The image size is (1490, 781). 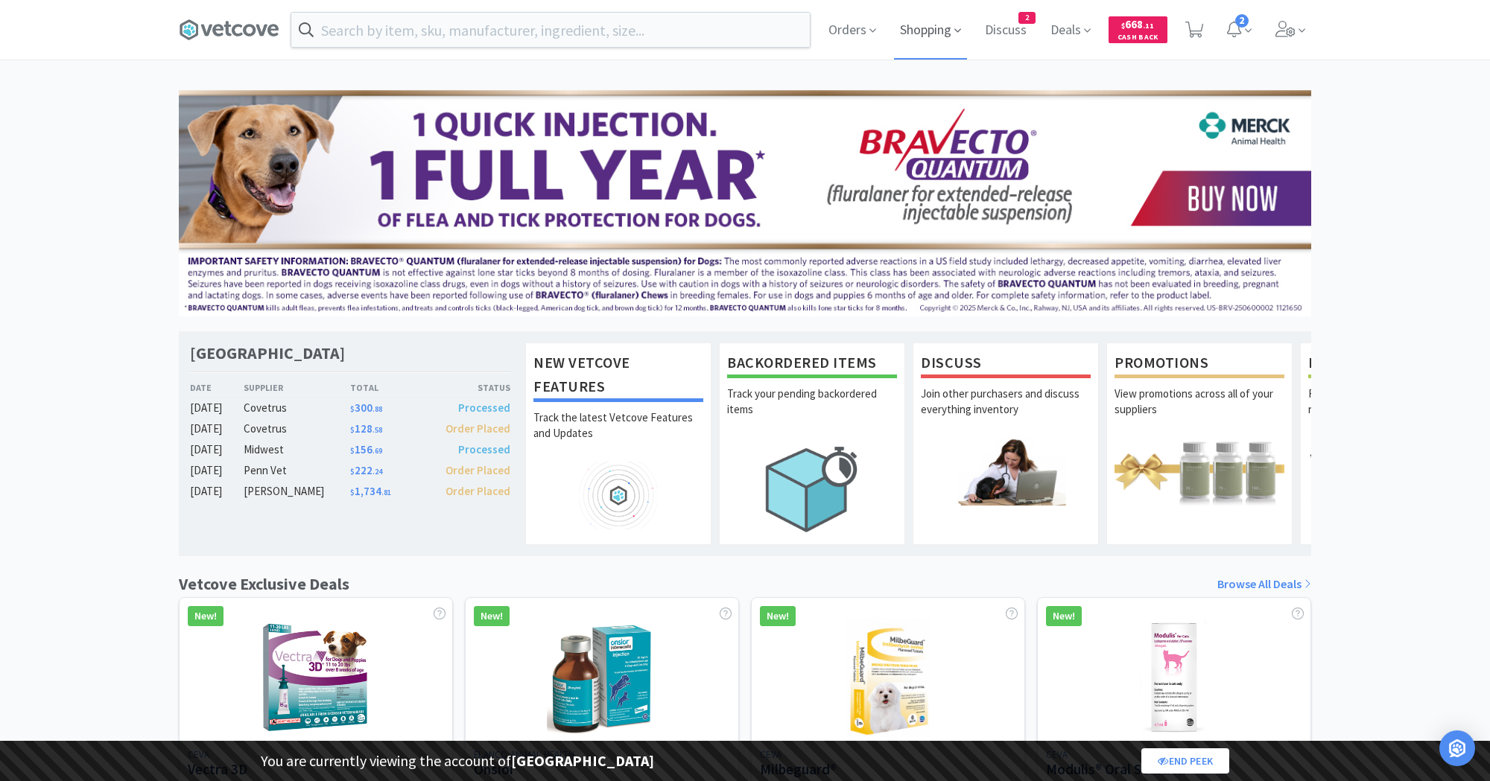 I want to click on span: 300, so click(x=366, y=407).